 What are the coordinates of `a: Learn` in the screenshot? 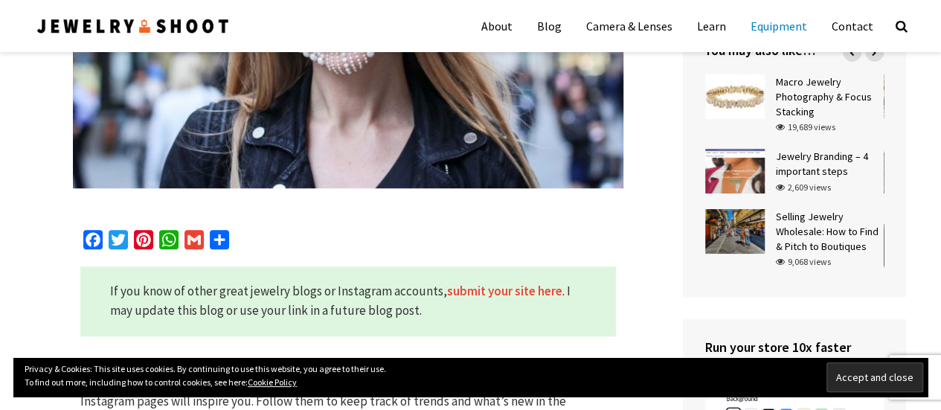 It's located at (711, 26).